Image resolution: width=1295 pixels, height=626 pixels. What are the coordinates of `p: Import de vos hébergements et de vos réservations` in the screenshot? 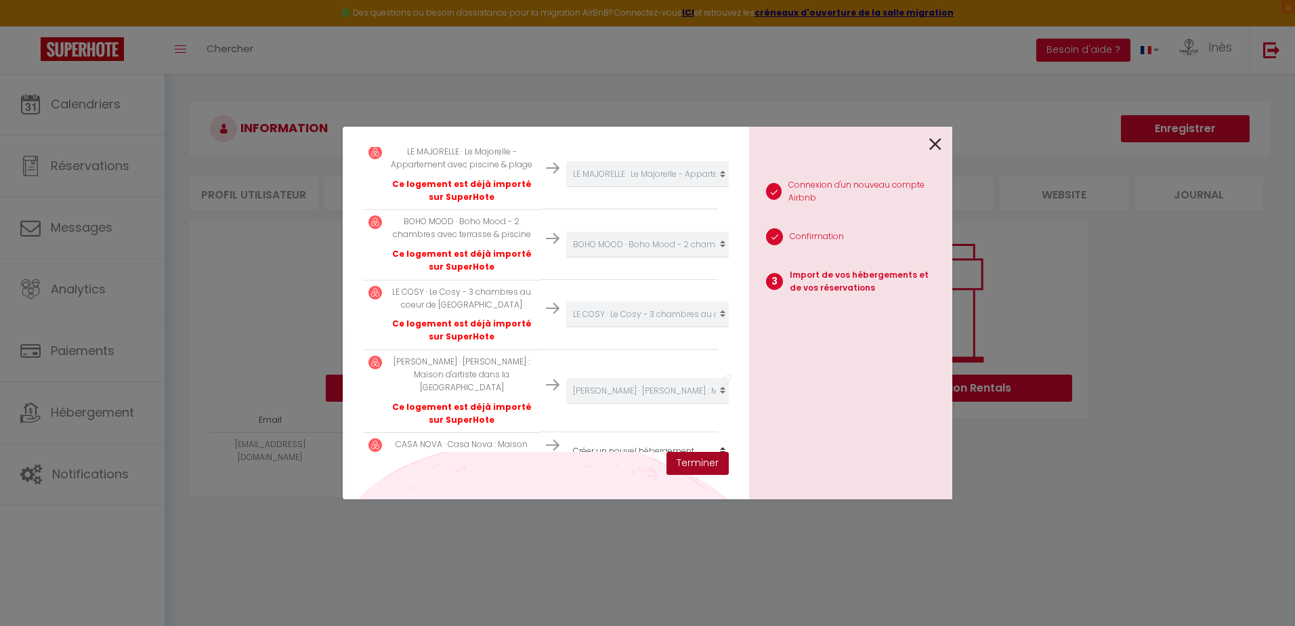 It's located at (865, 282).